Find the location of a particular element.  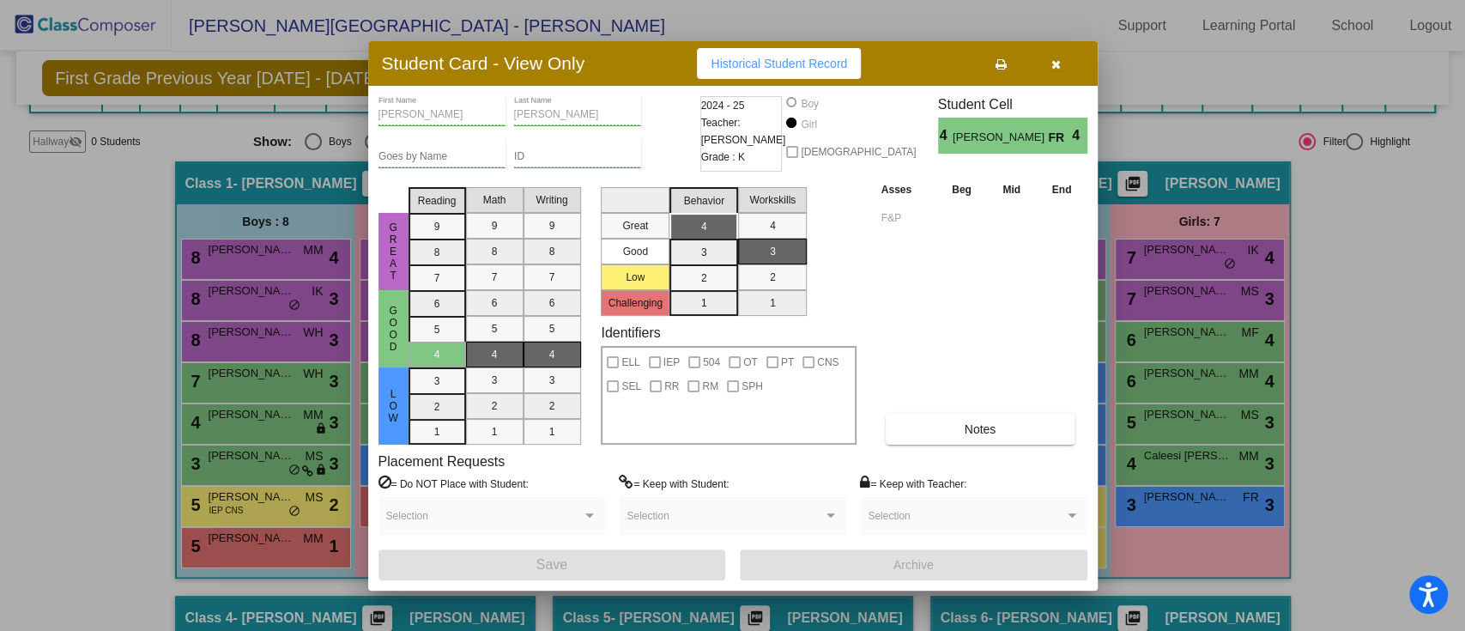

th: Mid is located at coordinates (1012, 190).